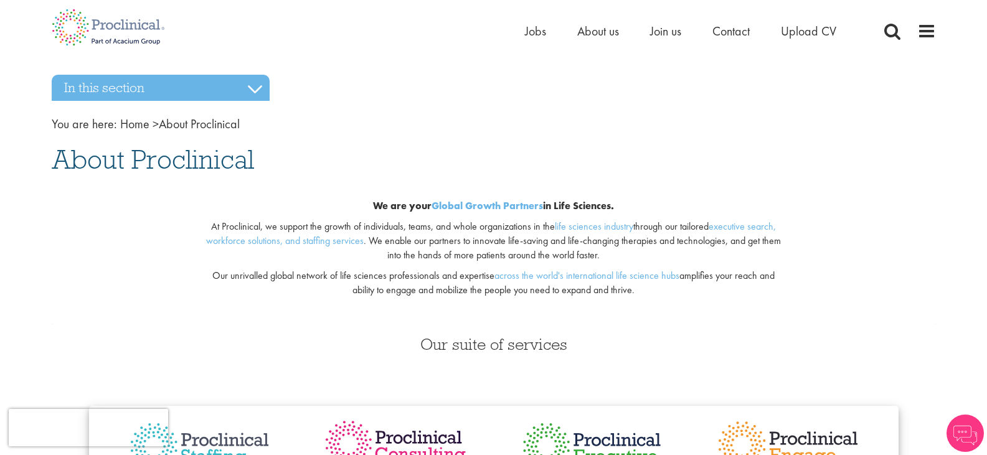 Image resolution: width=987 pixels, height=455 pixels. I want to click on span: Jobs, so click(536, 31).